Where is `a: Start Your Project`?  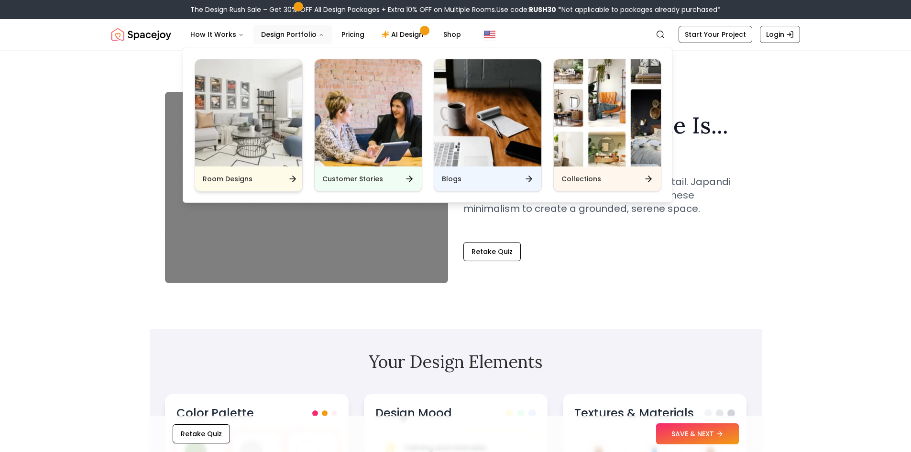
a: Start Your Project is located at coordinates (716, 34).